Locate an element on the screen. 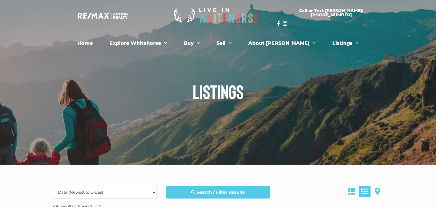 The width and height of the screenshot is (436, 207). a: Home is located at coordinates (85, 43).